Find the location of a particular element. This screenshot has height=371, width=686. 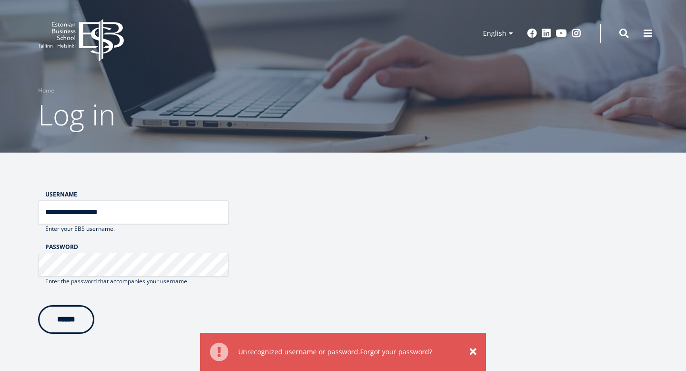

h1: Log in is located at coordinates (343, 114).